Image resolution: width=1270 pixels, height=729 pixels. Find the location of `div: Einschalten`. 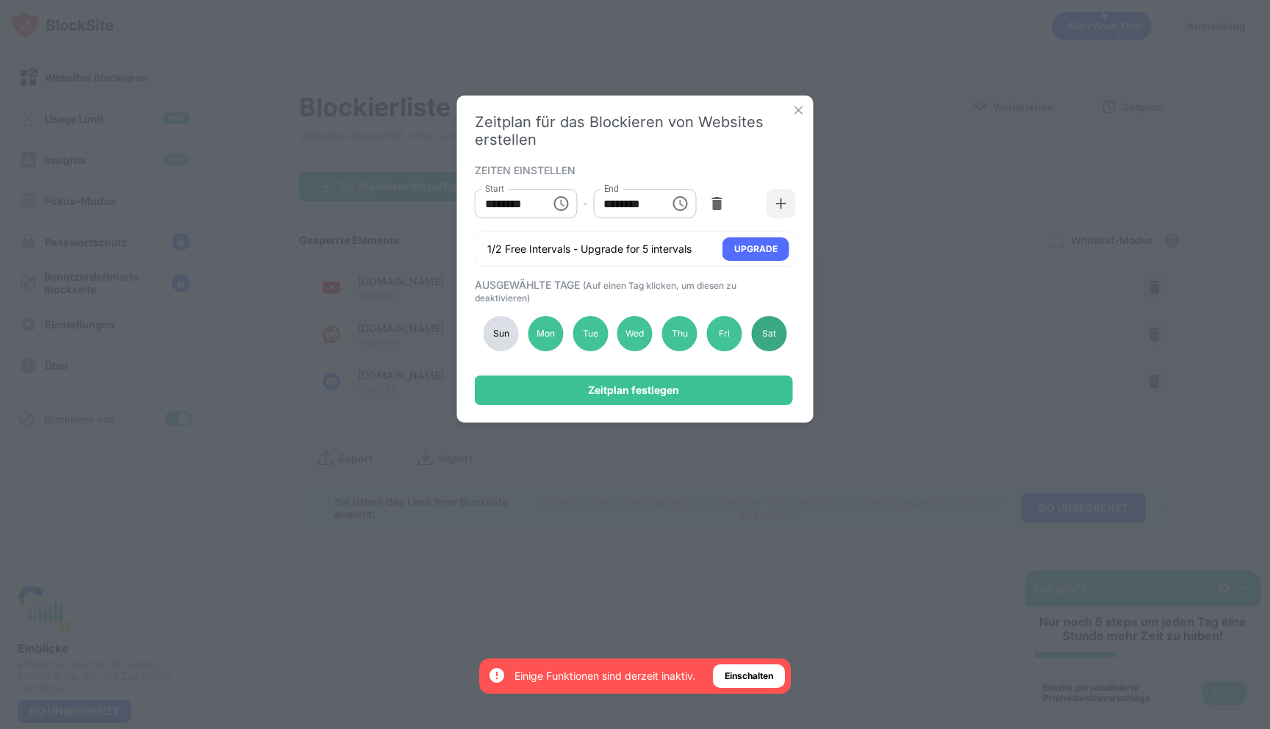

div: Einschalten is located at coordinates (749, 676).